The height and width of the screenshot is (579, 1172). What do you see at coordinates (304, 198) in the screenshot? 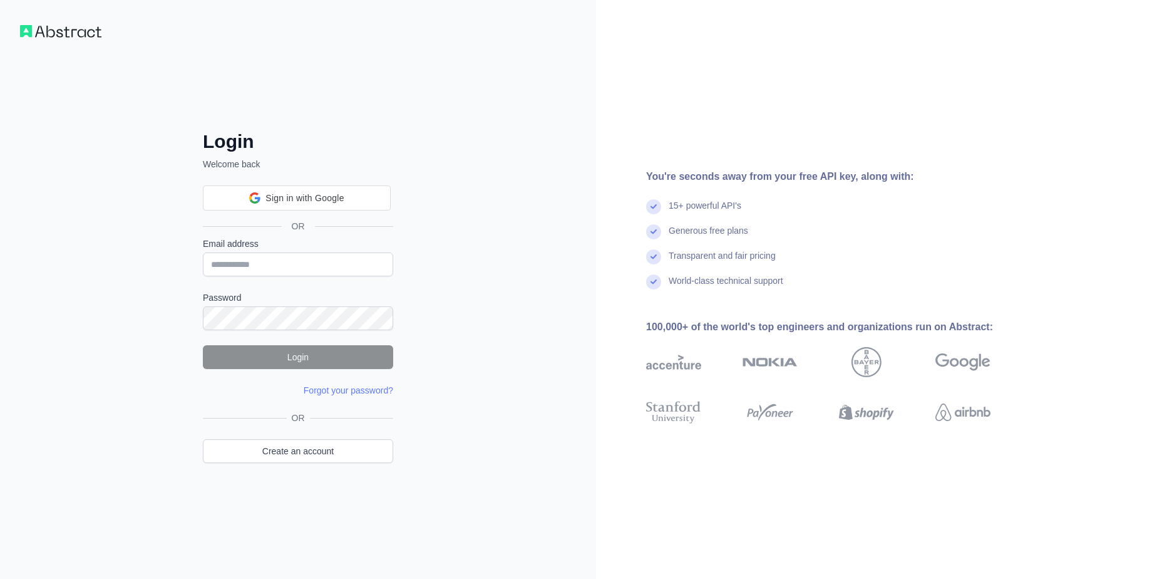
I see `span: Sign in with Google` at bounding box center [304, 198].